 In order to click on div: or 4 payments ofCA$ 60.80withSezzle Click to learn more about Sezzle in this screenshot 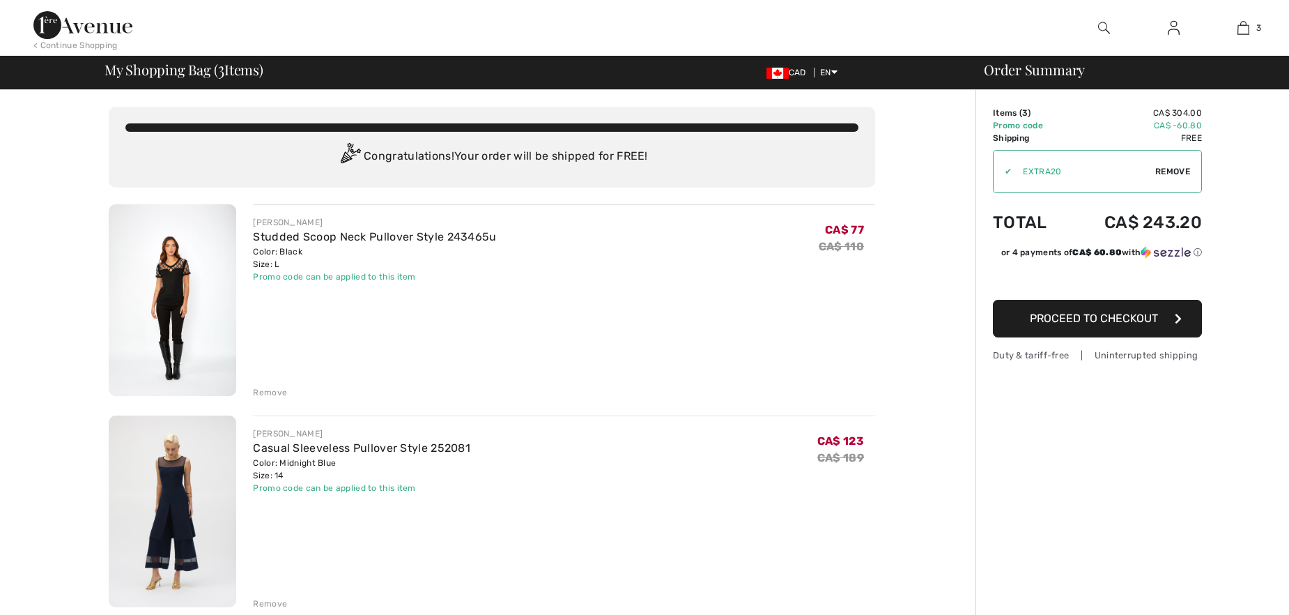, I will do `click(1098, 254)`.